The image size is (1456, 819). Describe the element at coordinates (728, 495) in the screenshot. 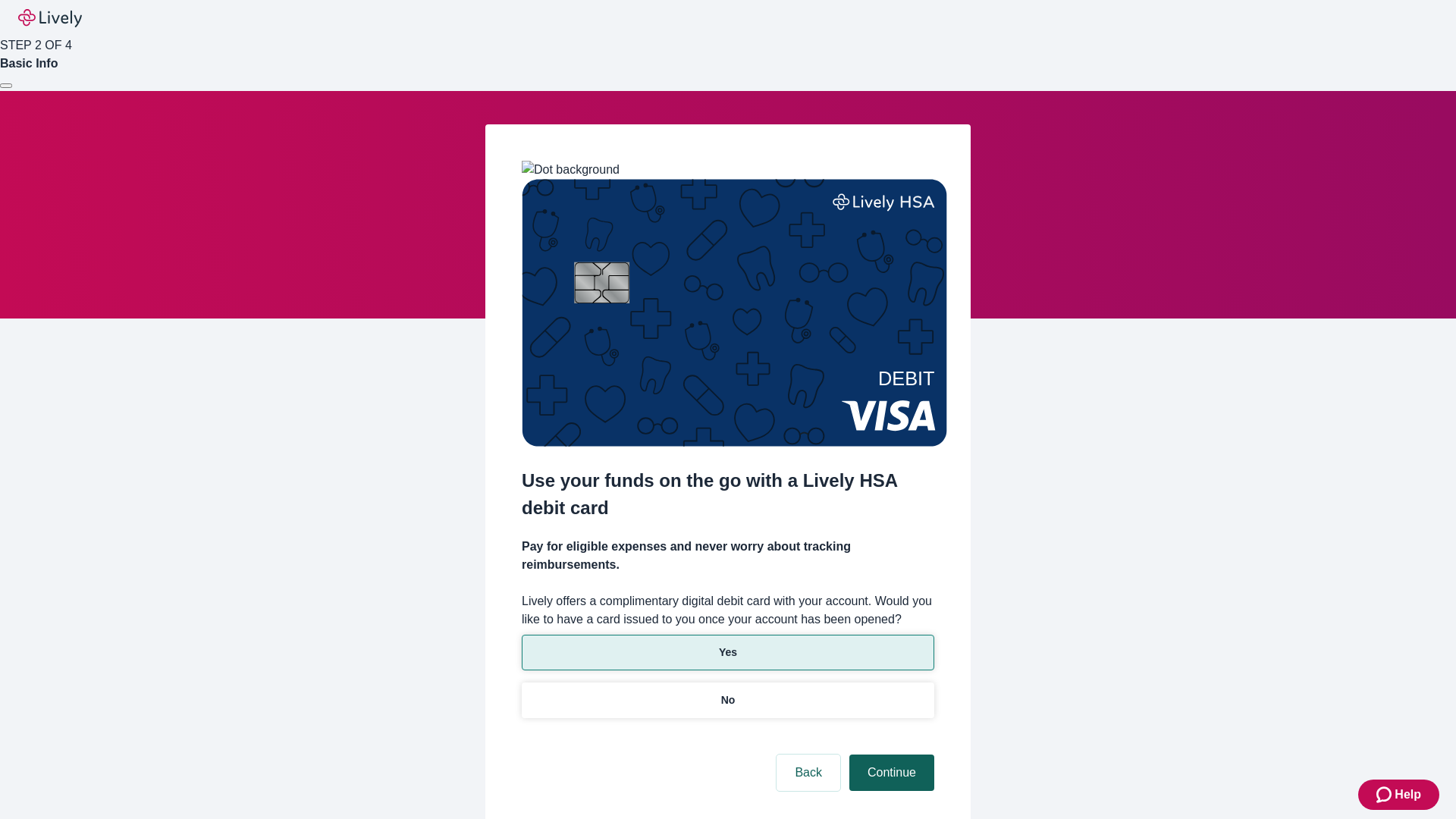

I see `h2: Use your funds on the go with a Lively HSA debit card` at that location.